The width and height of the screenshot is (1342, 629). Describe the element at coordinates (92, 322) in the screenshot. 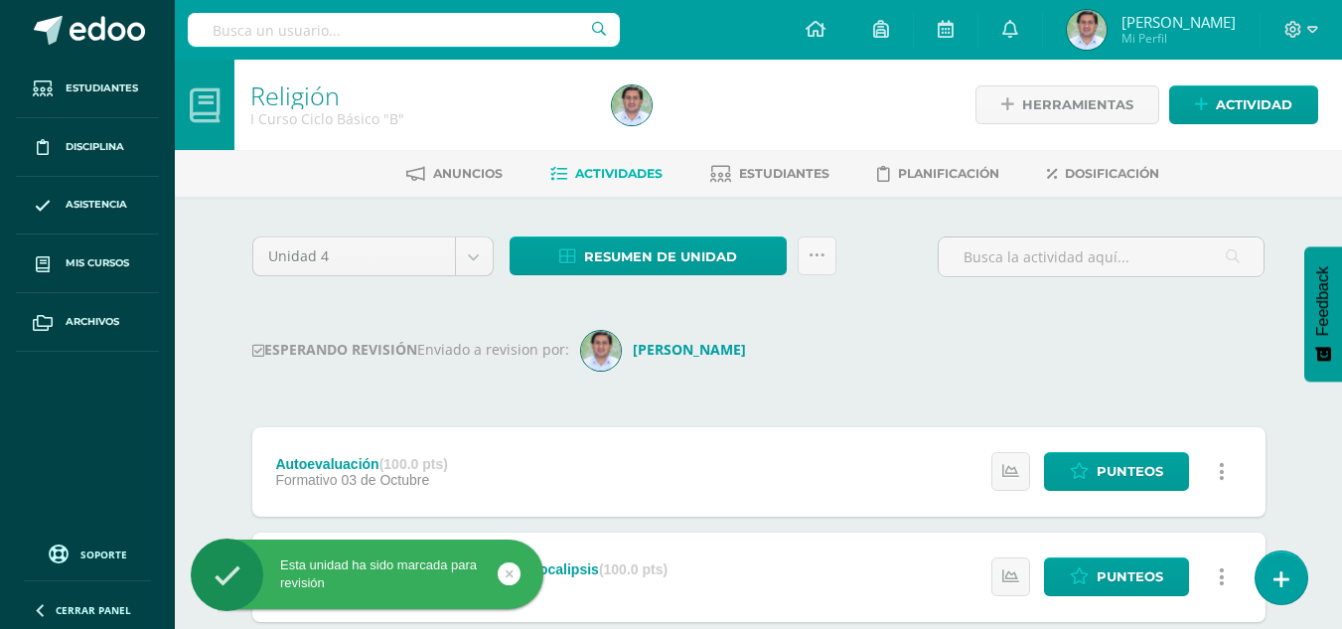

I see `span: Archivos` at that location.